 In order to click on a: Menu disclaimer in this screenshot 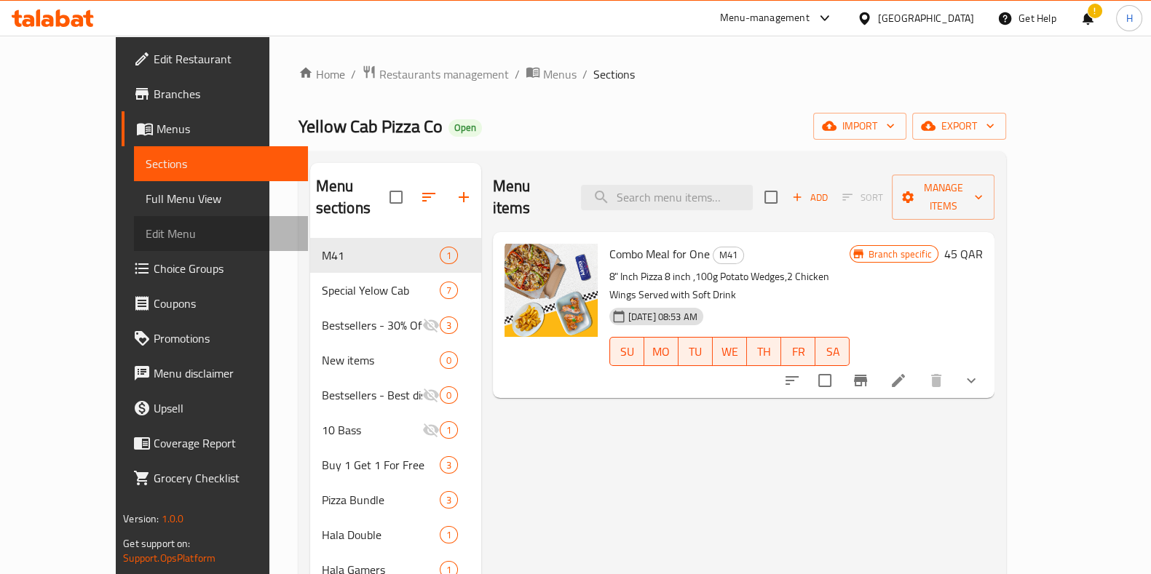, I will do `click(215, 373)`.